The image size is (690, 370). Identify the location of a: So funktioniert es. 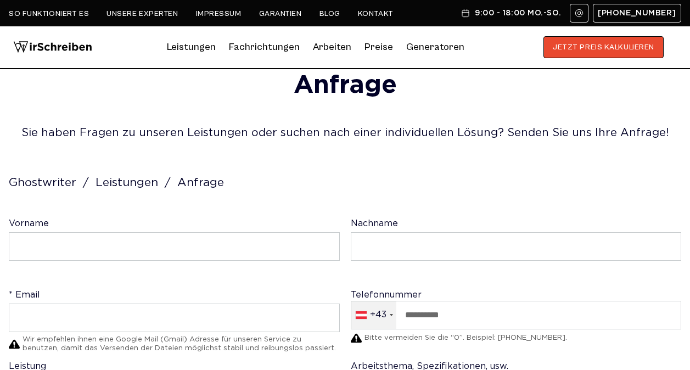
(49, 14).